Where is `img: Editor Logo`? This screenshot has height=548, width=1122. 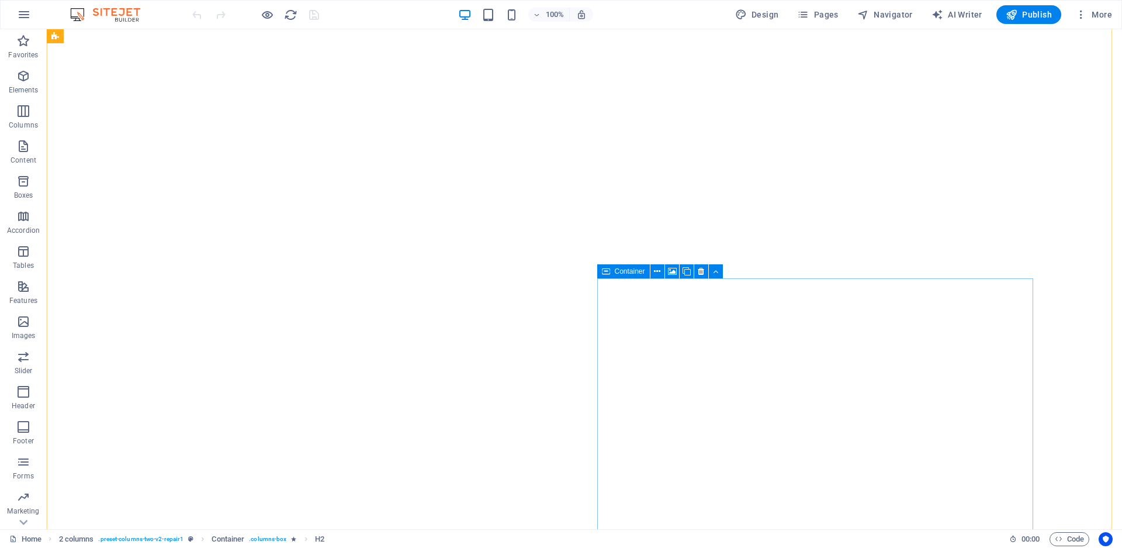
img: Editor Logo is located at coordinates (111, 15).